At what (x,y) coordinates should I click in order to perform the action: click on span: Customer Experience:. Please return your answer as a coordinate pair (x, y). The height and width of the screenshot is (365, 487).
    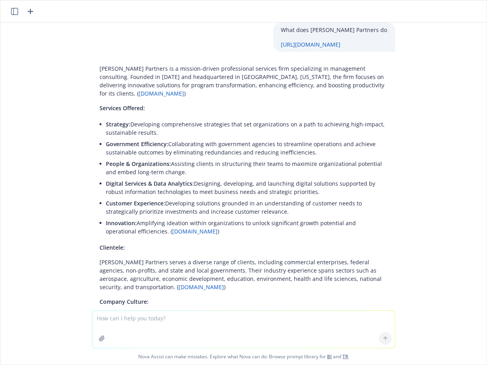
    Looking at the image, I should click on (136, 203).